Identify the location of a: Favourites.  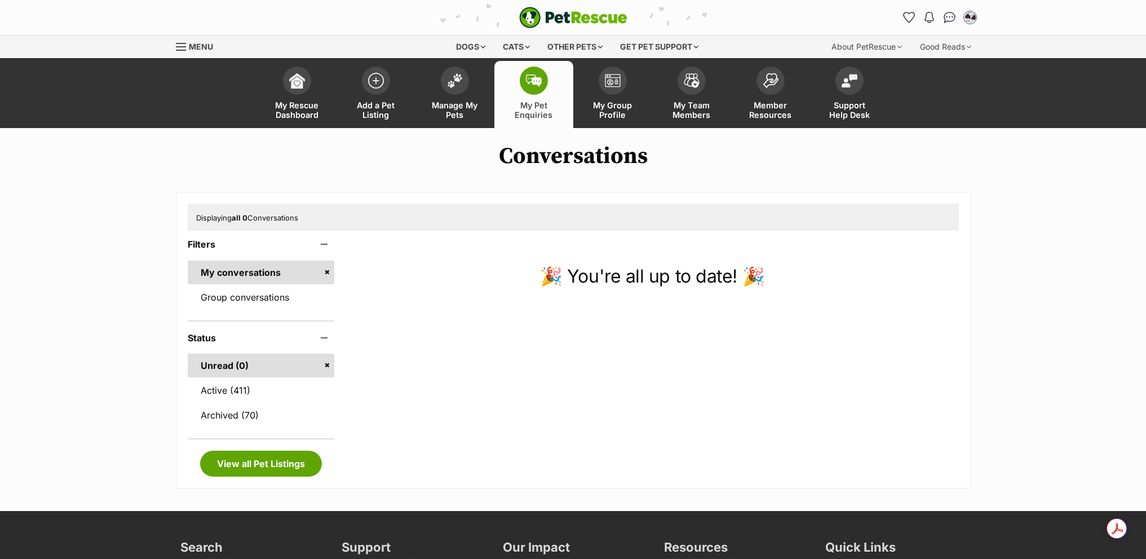
(910, 17).